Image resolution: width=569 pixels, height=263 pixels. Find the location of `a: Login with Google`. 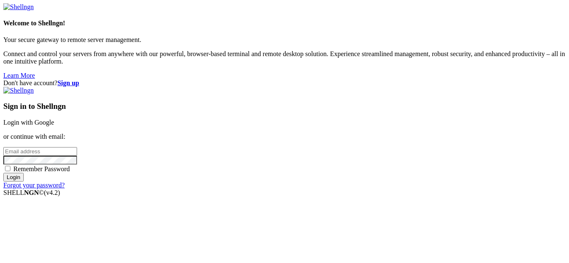

a: Login with Google is located at coordinates (29, 122).